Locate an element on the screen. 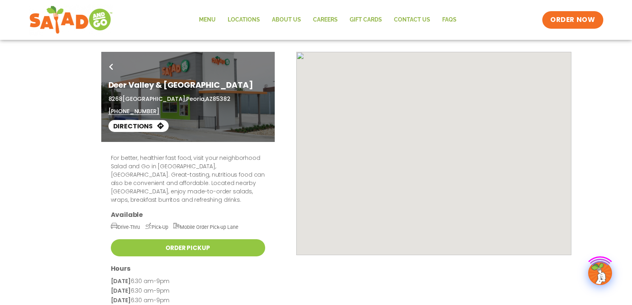 This screenshot has height=305, width=632. h3: Hours is located at coordinates (188, 269).